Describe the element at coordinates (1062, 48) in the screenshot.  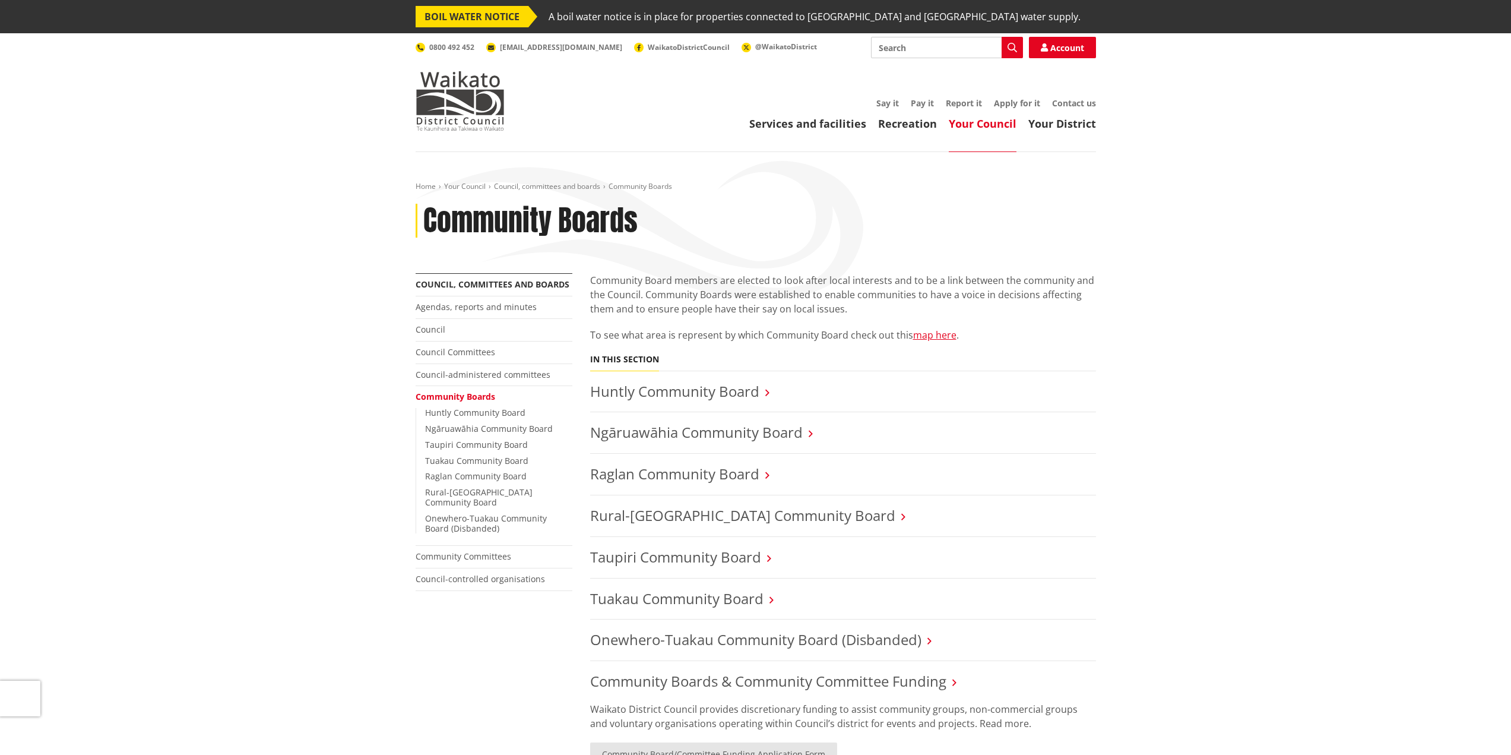
I see `a: Account` at that location.